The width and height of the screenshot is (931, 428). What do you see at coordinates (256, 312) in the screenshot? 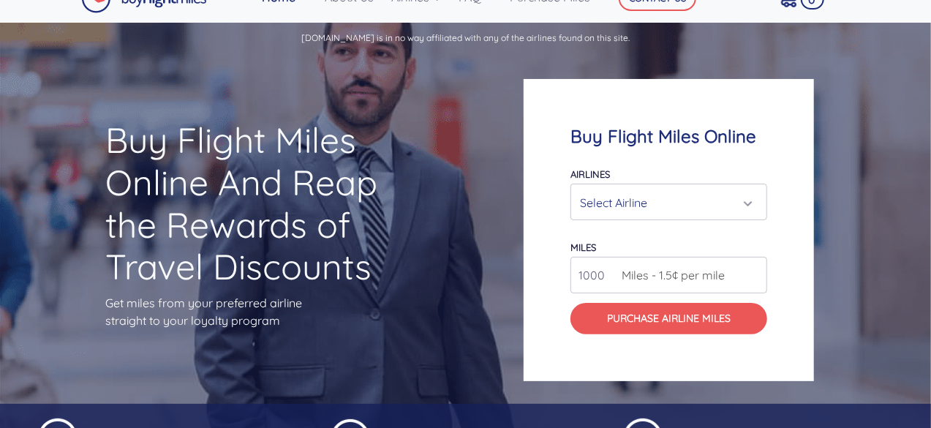
I see `p: Get miles from your preferred airline straight to your loyalty program` at bounding box center [256, 312].